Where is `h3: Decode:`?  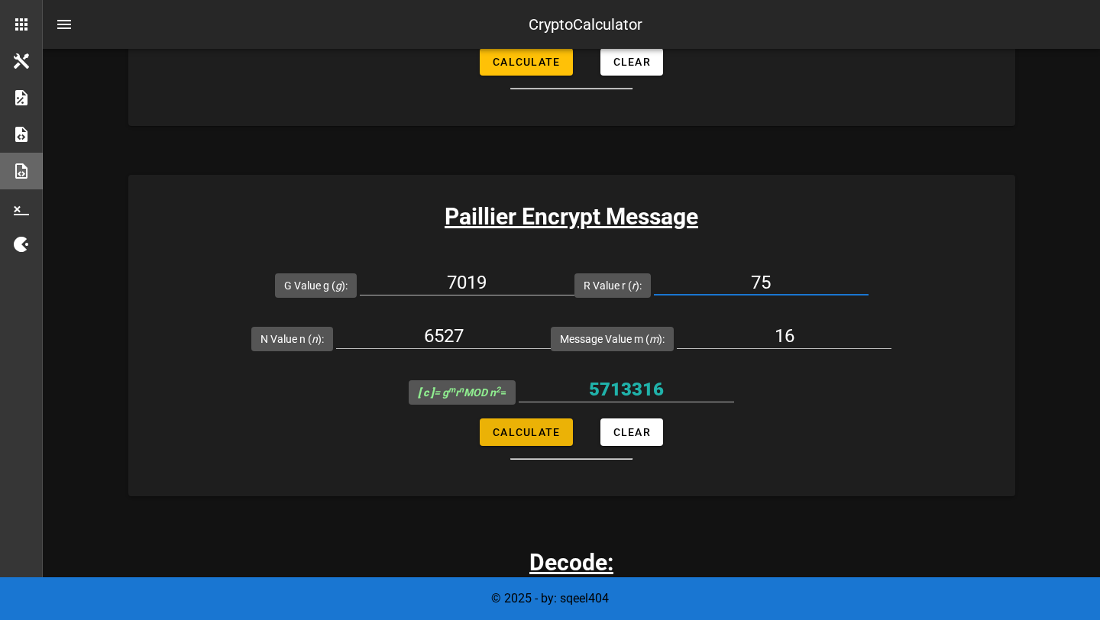
h3: Decode: is located at coordinates (571, 562).